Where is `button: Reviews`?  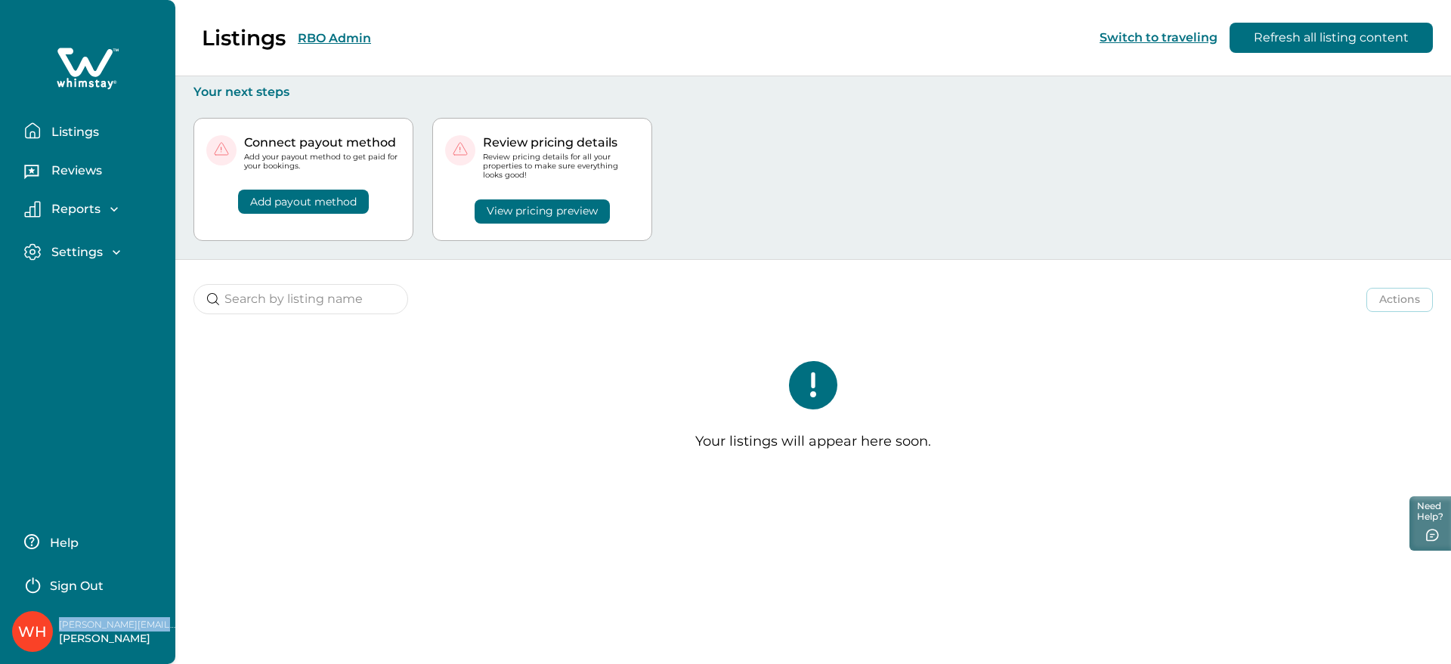 button: Reviews is located at coordinates (94, 173).